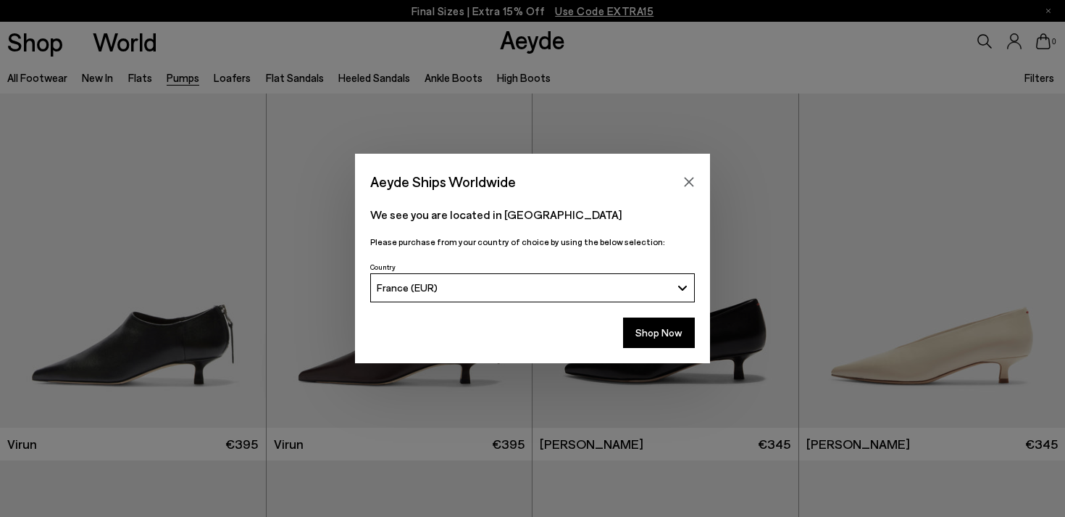 This screenshot has width=1065, height=517. Describe the element at coordinates (689, 182) in the screenshot. I see `button: Close` at that location.